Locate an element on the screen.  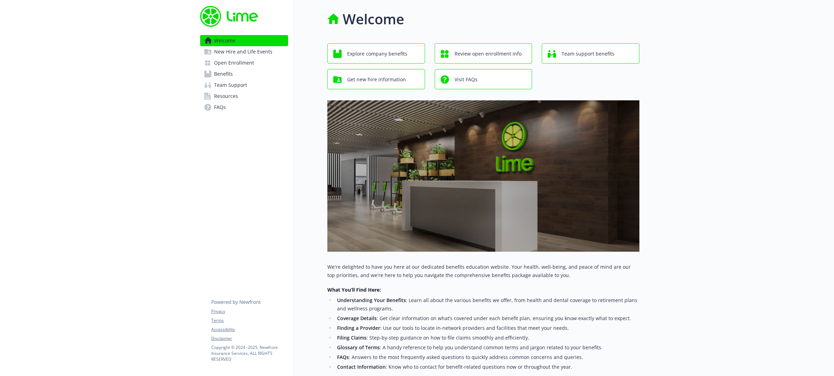
p: Copyright © 2024 - 2025 , Newfront Insurance Services, ALL RIGHTS RESERVED is located at coordinates (249, 353).